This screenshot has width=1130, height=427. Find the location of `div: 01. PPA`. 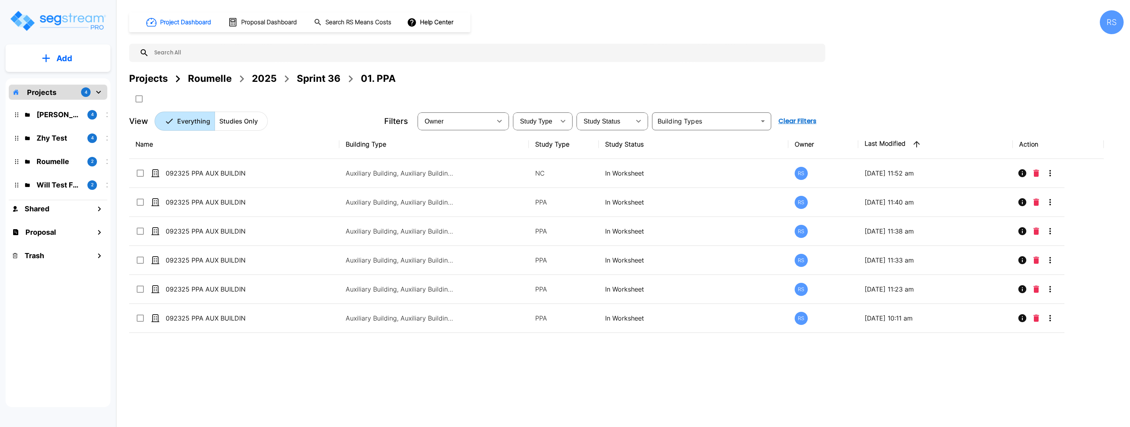

div: 01. PPA is located at coordinates (378, 79).